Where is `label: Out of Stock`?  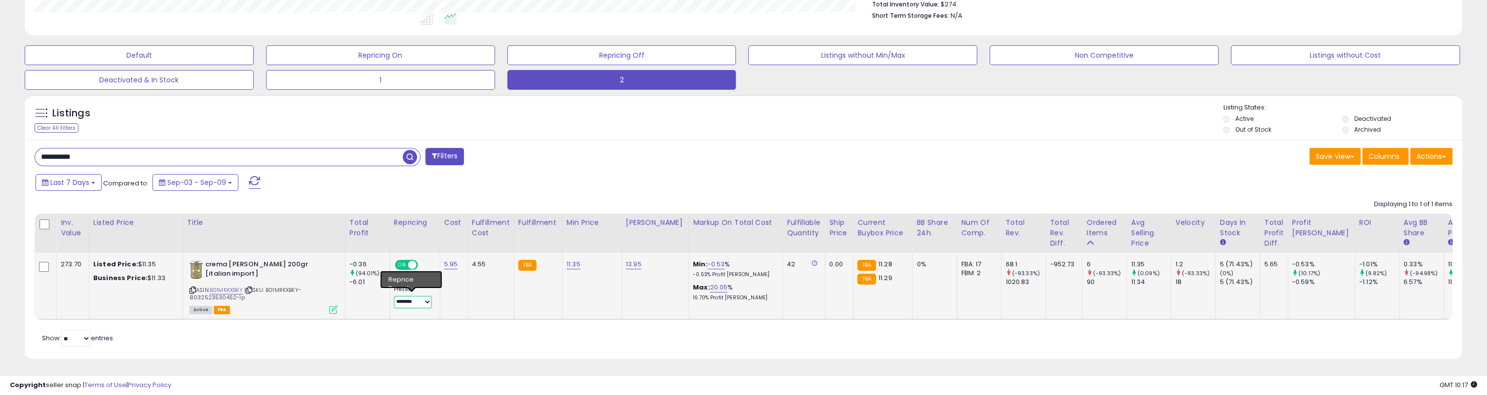 label: Out of Stock is located at coordinates (1253, 129).